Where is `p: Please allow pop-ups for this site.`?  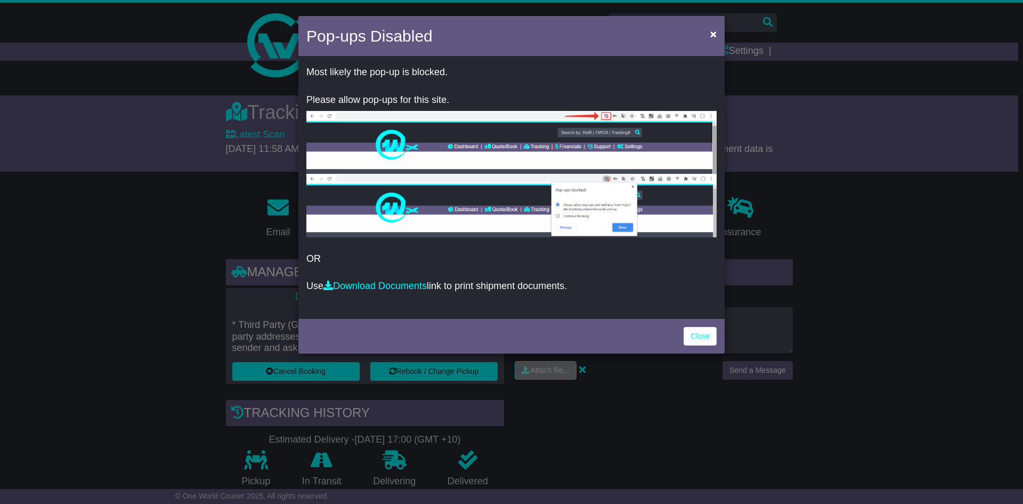
p: Please allow pop-ups for this site. is located at coordinates (512, 100).